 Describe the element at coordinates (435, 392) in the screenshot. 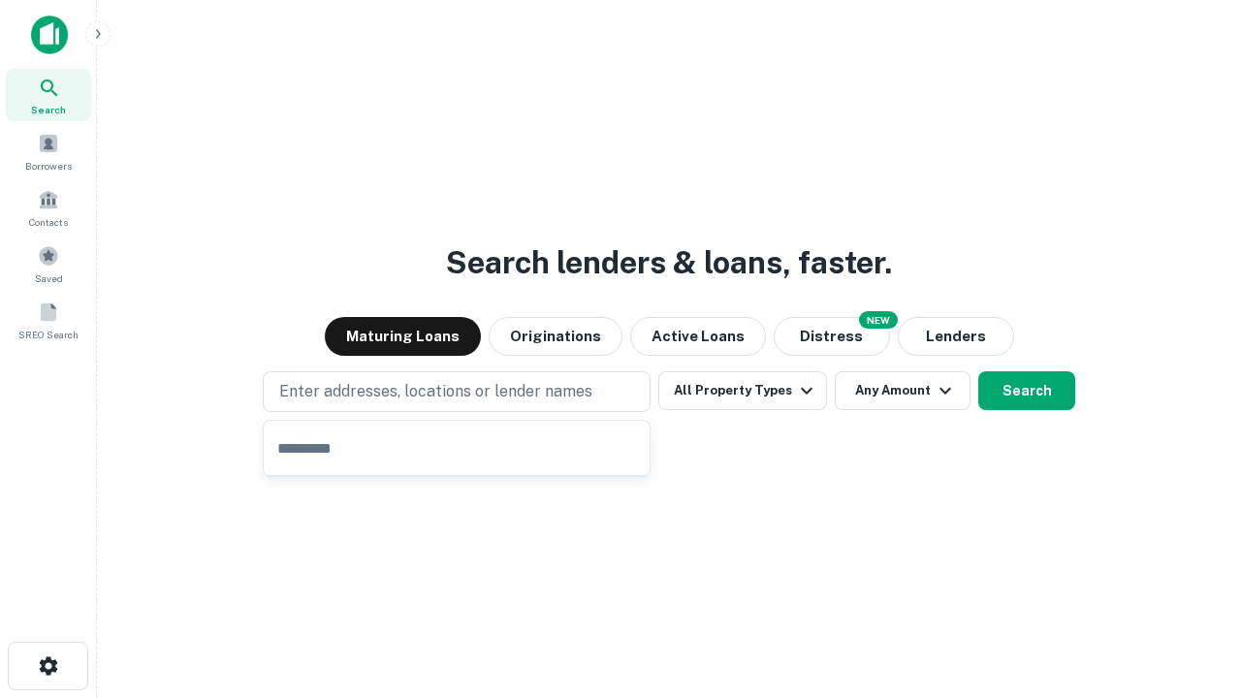

I see `p: Enter addresses, locations or lender names` at that location.